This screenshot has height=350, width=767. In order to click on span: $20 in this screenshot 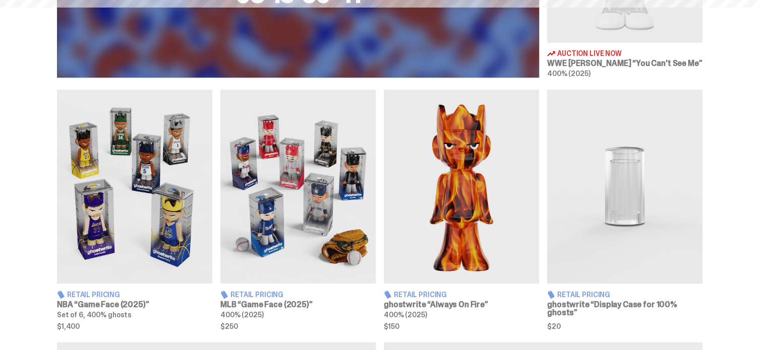, I will do `click(624, 327)`.